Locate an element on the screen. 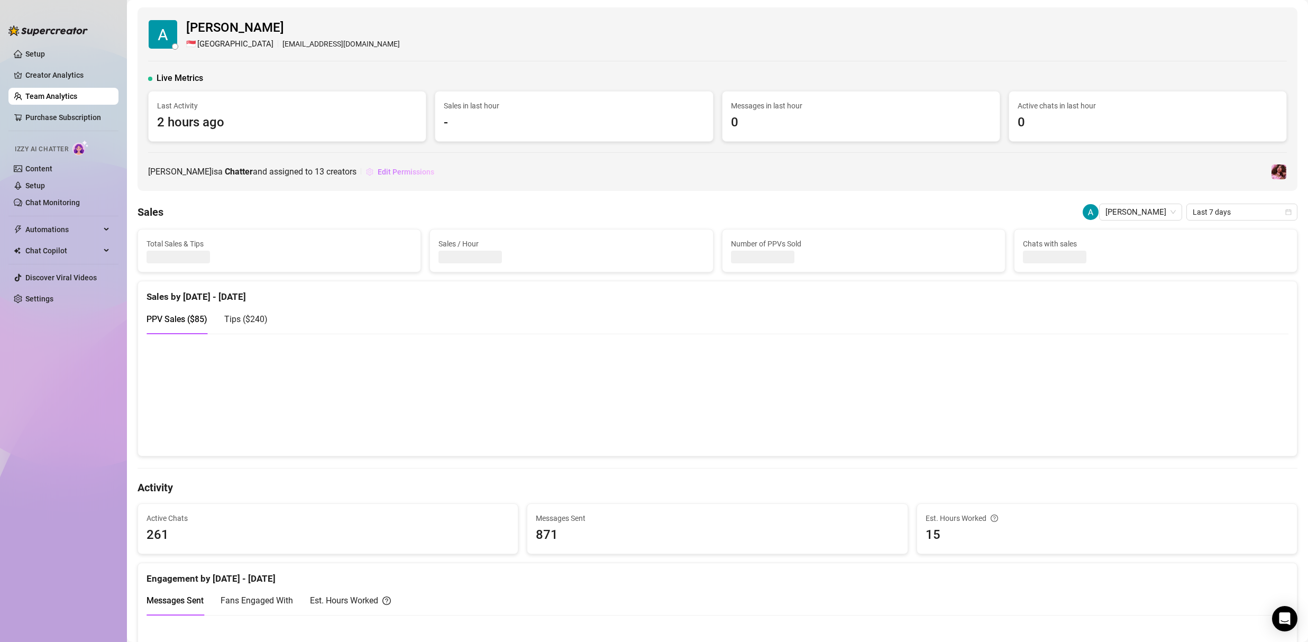 The height and width of the screenshot is (642, 1308). span: Active Chats is located at coordinates (328, 518).